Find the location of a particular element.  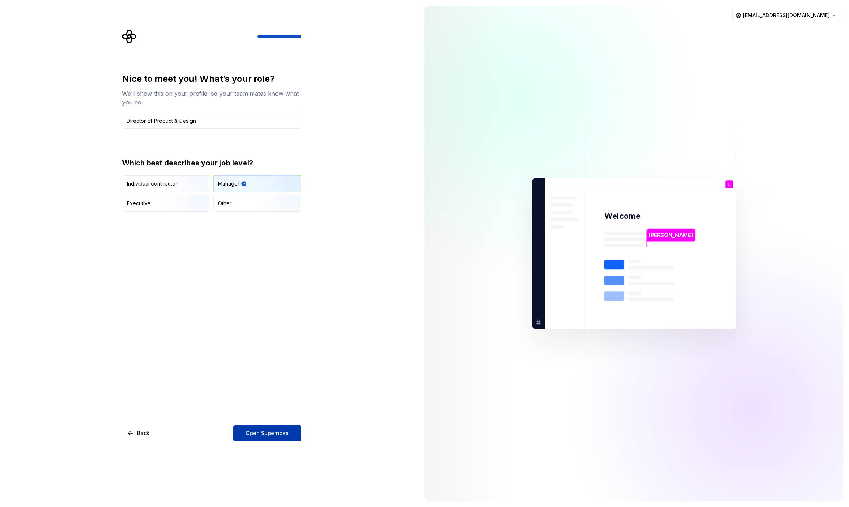

div: Individual contributor is located at coordinates (152, 184).